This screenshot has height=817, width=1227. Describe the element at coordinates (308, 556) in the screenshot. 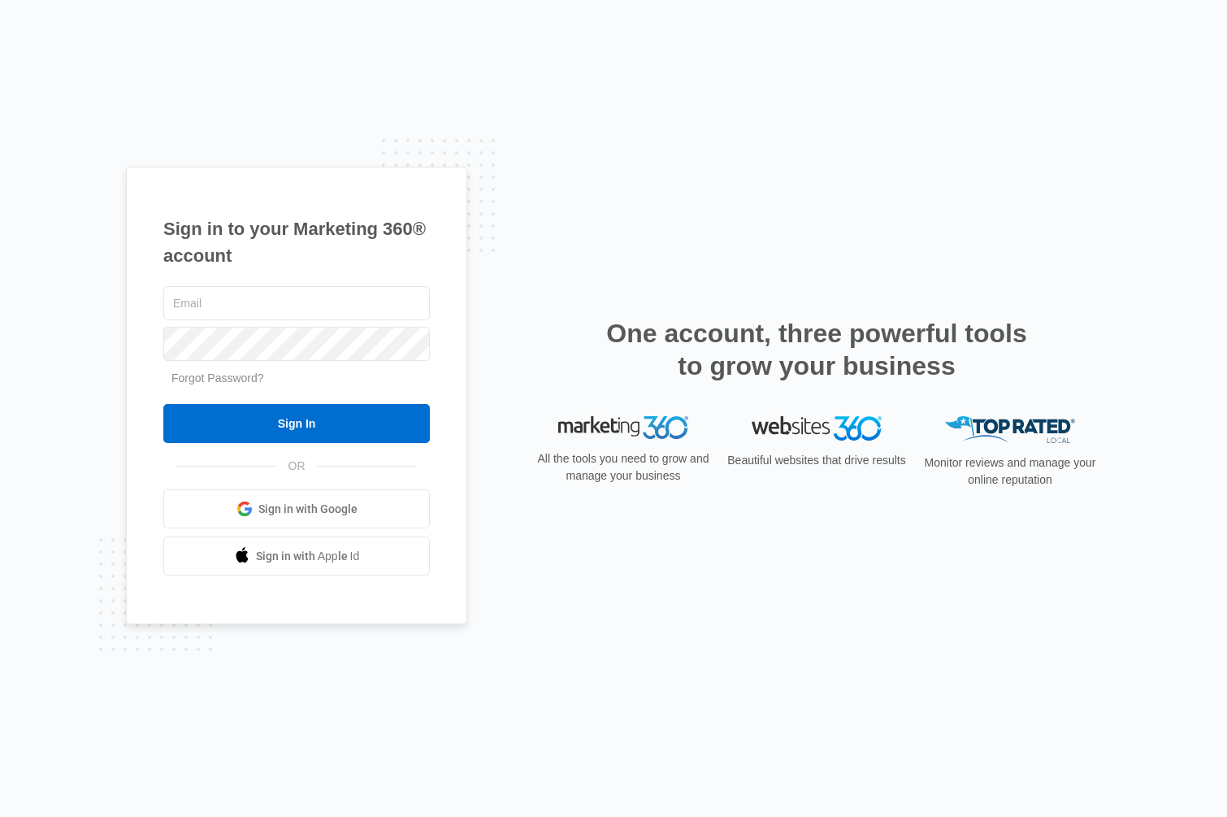

I see `span: Sign in with Apple Id` at that location.